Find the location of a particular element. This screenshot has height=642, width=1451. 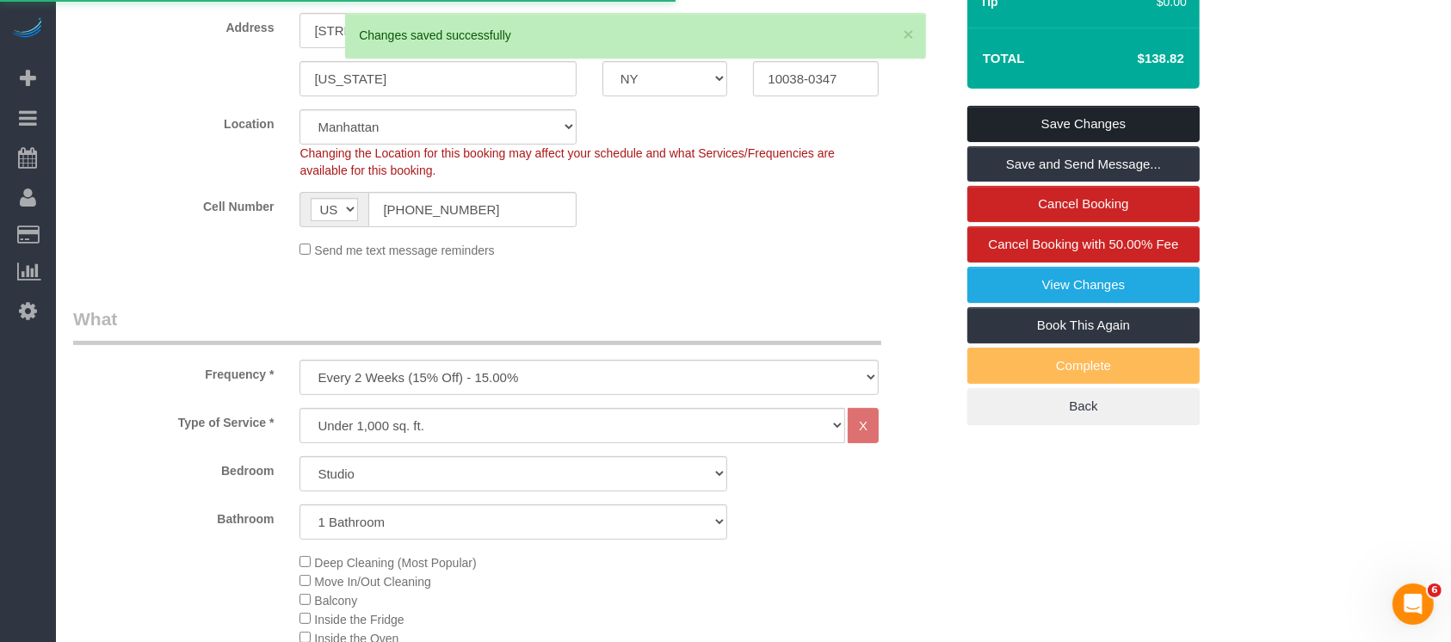

label: Bathroom is located at coordinates (173, 515).